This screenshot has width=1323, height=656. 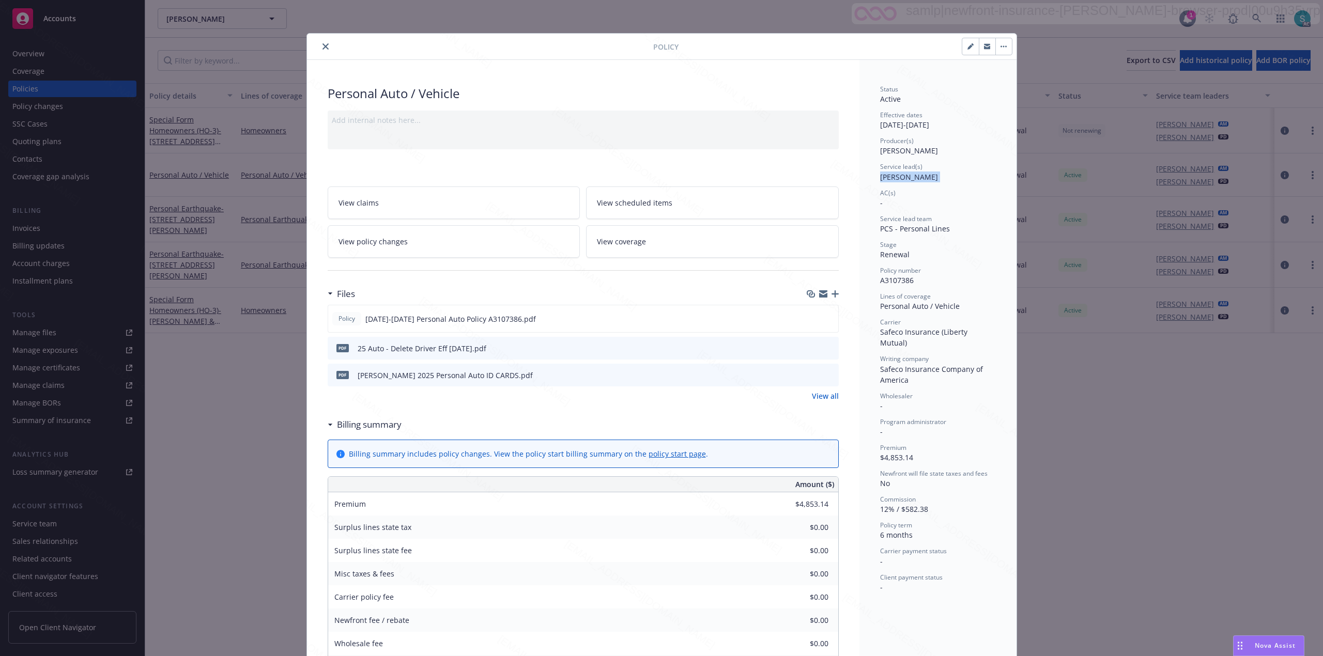 I want to click on span: 6 months, so click(x=896, y=535).